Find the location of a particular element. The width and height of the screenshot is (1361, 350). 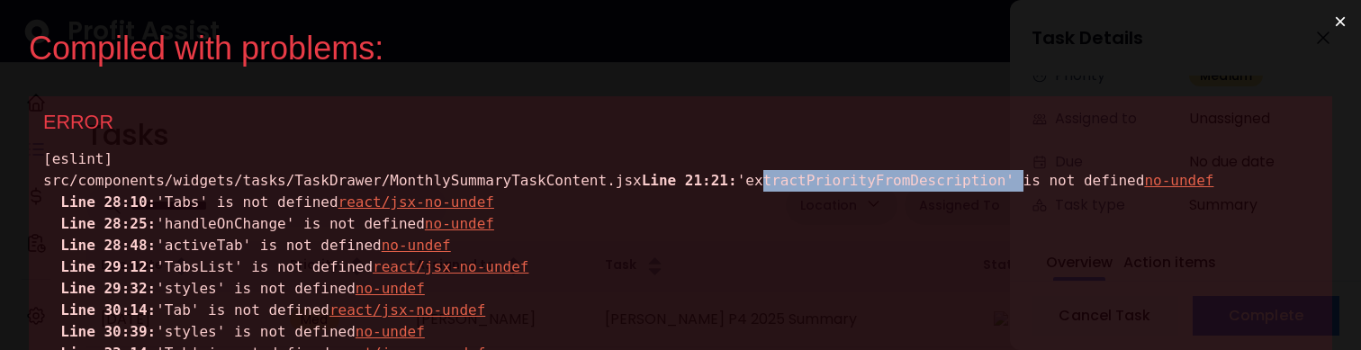

span: Line 28:25: is located at coordinates (108, 223).